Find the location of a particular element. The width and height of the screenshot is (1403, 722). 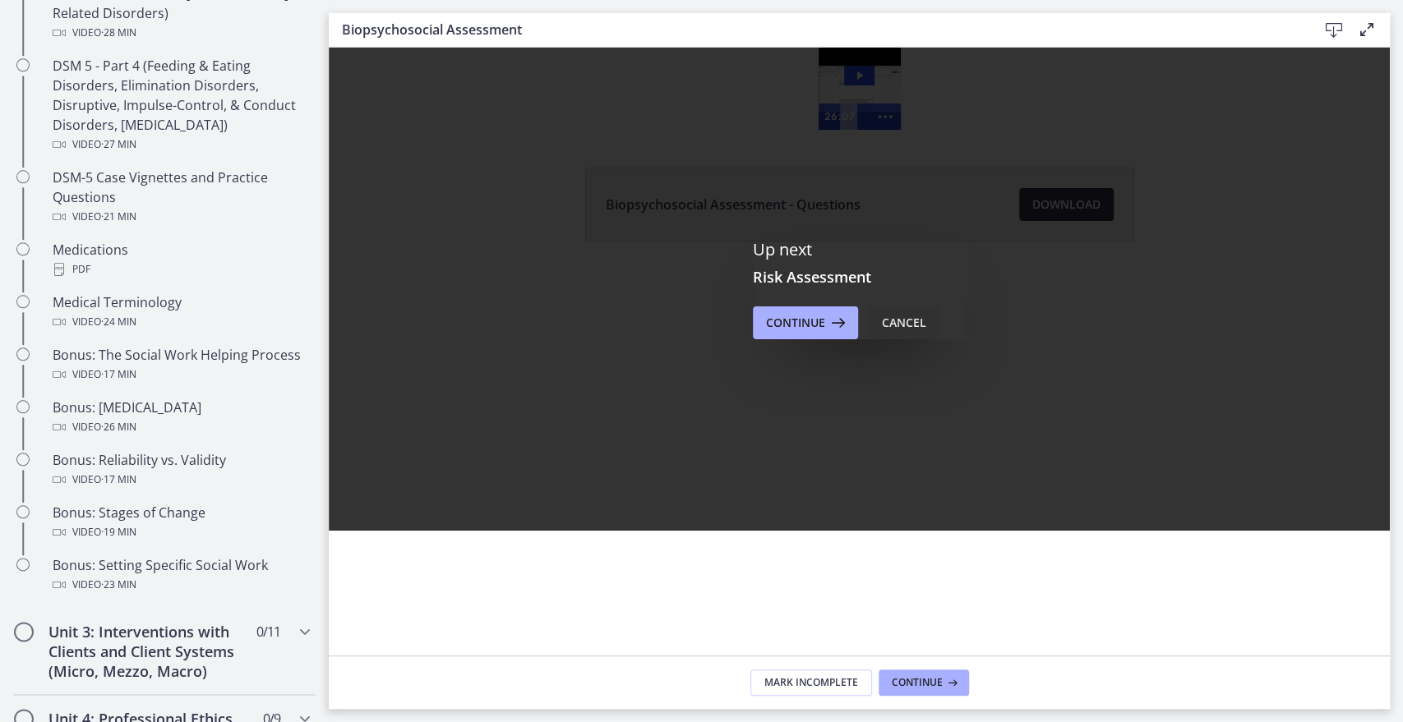

div: Bonus: Reliability vs. Validity is located at coordinates (181, 470).